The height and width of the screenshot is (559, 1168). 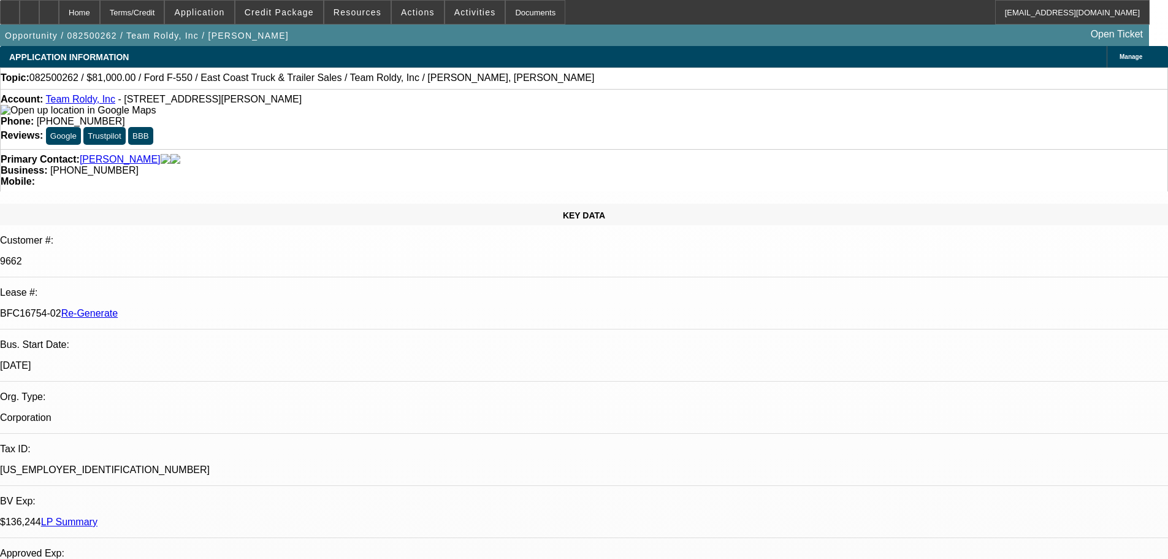 What do you see at coordinates (475, 12) in the screenshot?
I see `button: Activities` at bounding box center [475, 12].